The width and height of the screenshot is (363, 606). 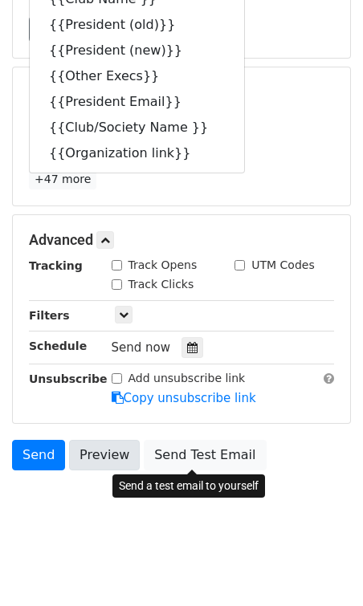 What do you see at coordinates (187, 378) in the screenshot?
I see `label: Add unsubscribe link` at bounding box center [187, 378].